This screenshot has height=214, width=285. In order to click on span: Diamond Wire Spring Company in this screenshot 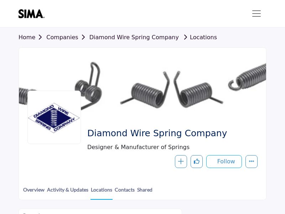, I will do `click(169, 133)`.